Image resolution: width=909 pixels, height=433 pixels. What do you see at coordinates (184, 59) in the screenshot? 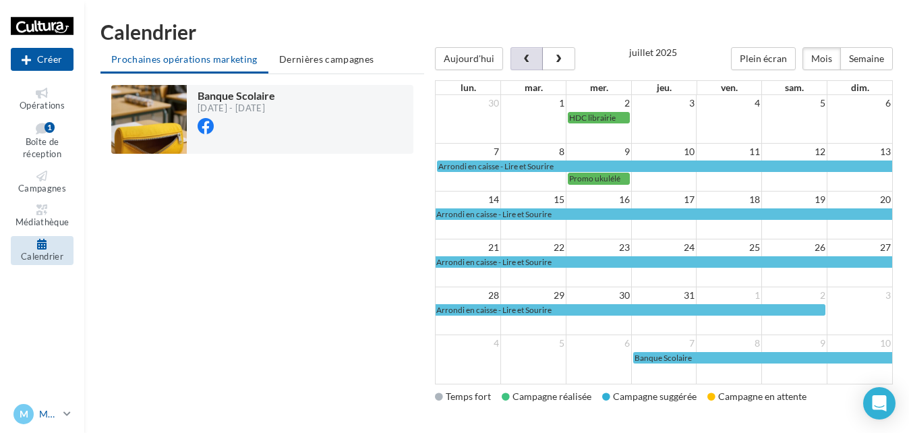
I see `span: Prochaines opérations marketing` at bounding box center [184, 59].